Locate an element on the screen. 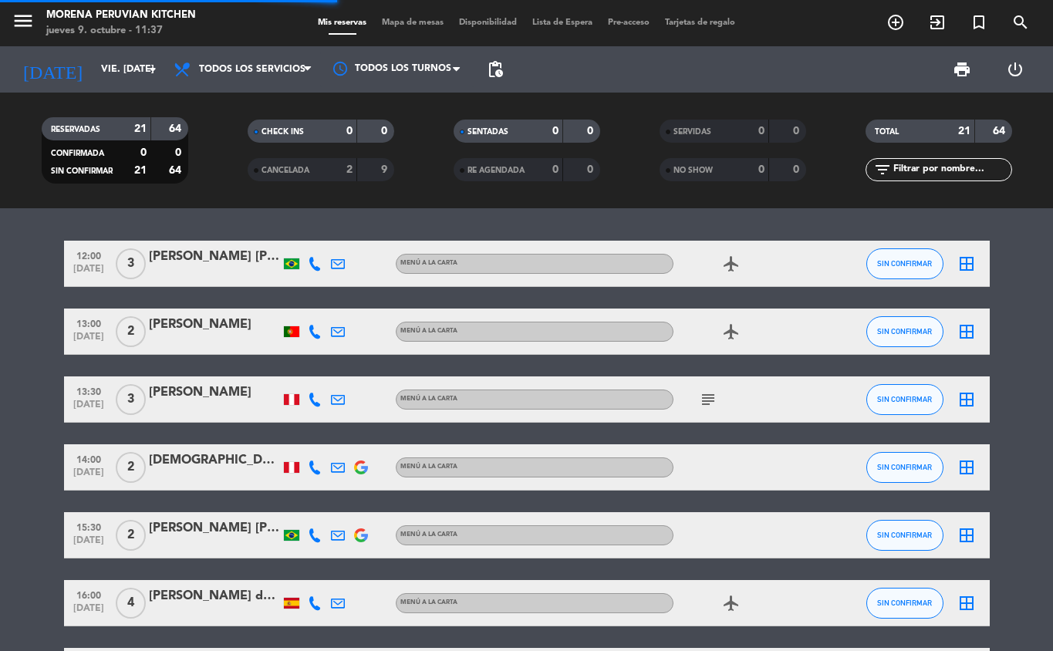  i: add_circle_outline is located at coordinates (896, 22).